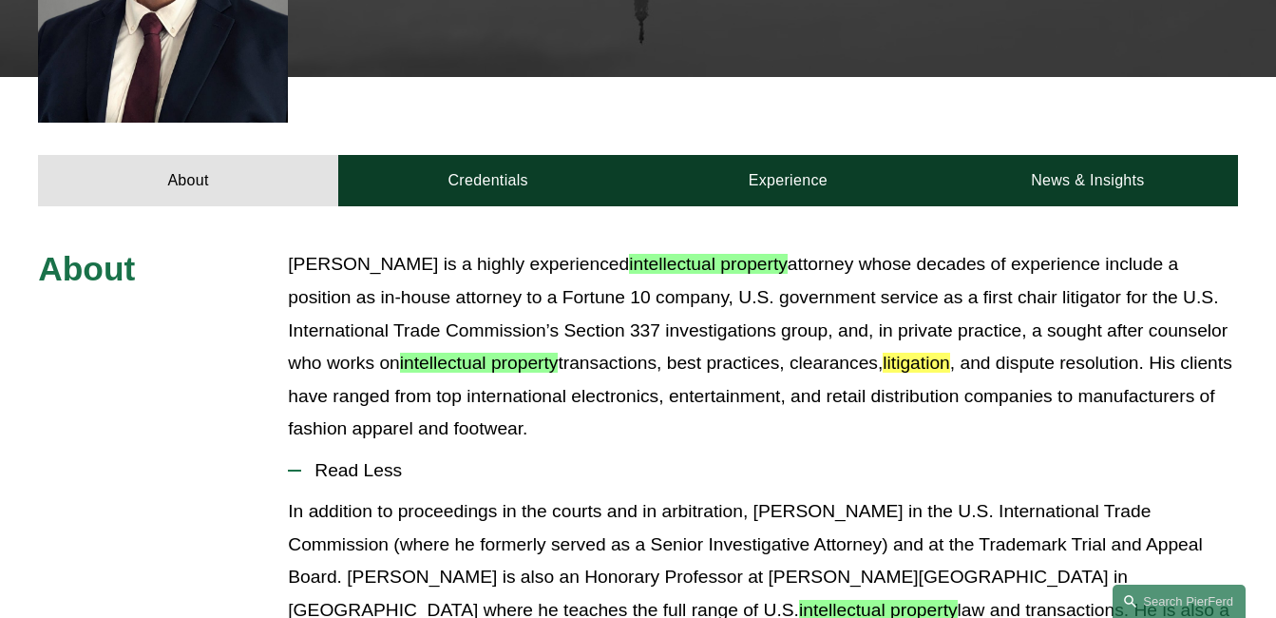 Image resolution: width=1276 pixels, height=618 pixels. What do you see at coordinates (488, 181) in the screenshot?
I see `a: Credentials` at bounding box center [488, 181].